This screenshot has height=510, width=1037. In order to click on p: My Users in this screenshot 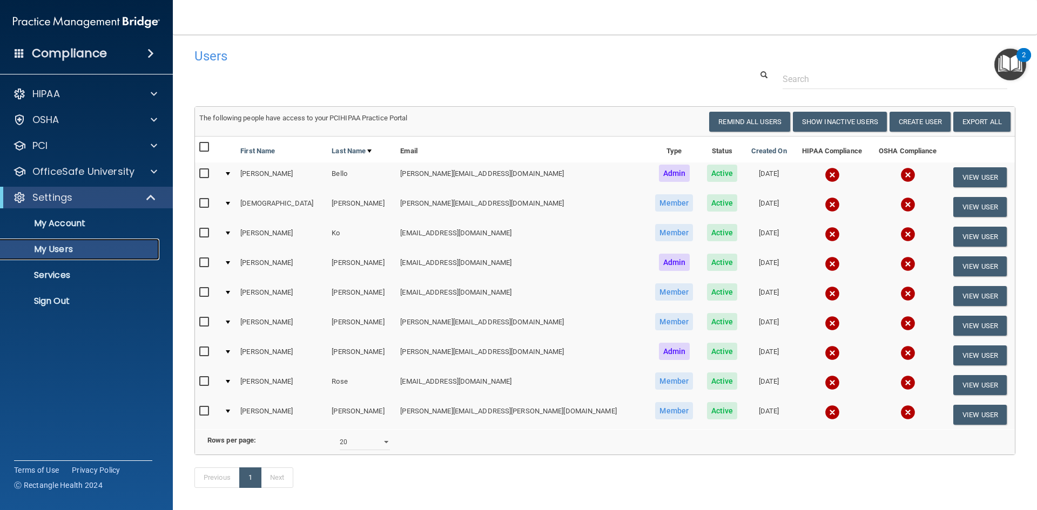, I will do `click(80, 249)`.